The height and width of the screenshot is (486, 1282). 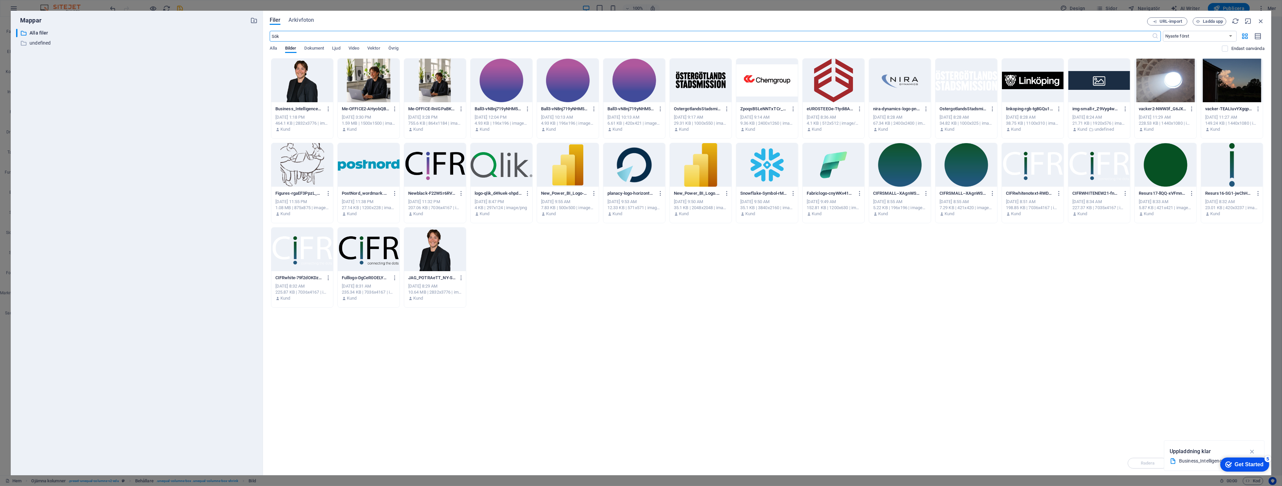 What do you see at coordinates (697, 193) in the screenshot?
I see `p: New_Power_BI_Logo.svg-3MqJMBn09aYGRB1_S7by_Q.png` at bounding box center [697, 193].